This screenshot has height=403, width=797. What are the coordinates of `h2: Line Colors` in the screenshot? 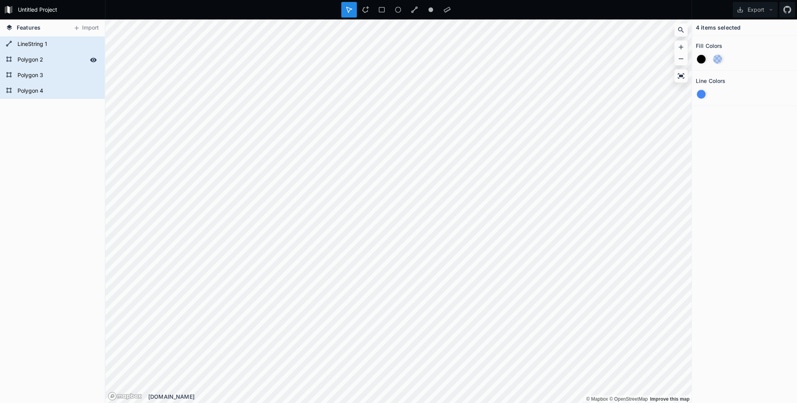 It's located at (710, 81).